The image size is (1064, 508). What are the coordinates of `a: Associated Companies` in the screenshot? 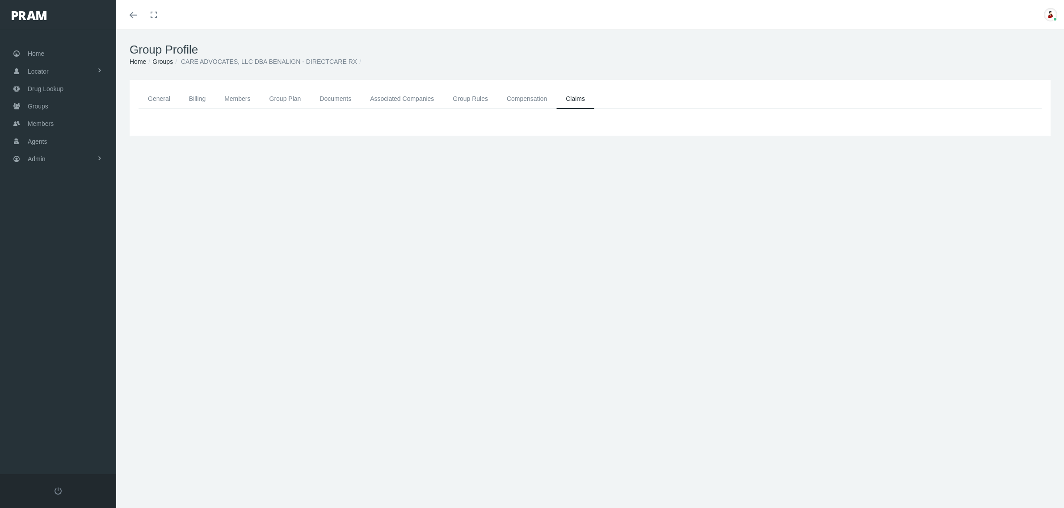 It's located at (402, 99).